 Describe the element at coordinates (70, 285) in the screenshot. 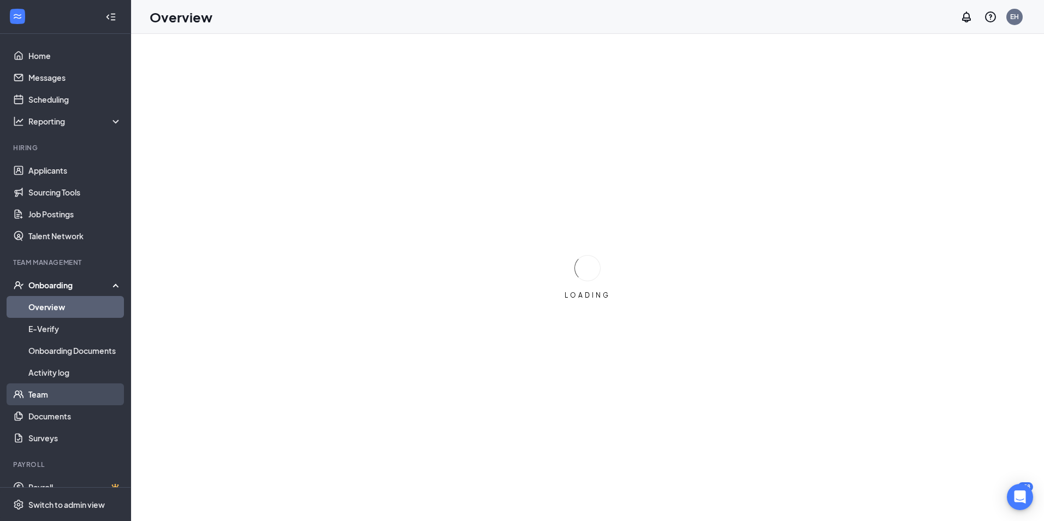

I see `div: Onboarding` at that location.